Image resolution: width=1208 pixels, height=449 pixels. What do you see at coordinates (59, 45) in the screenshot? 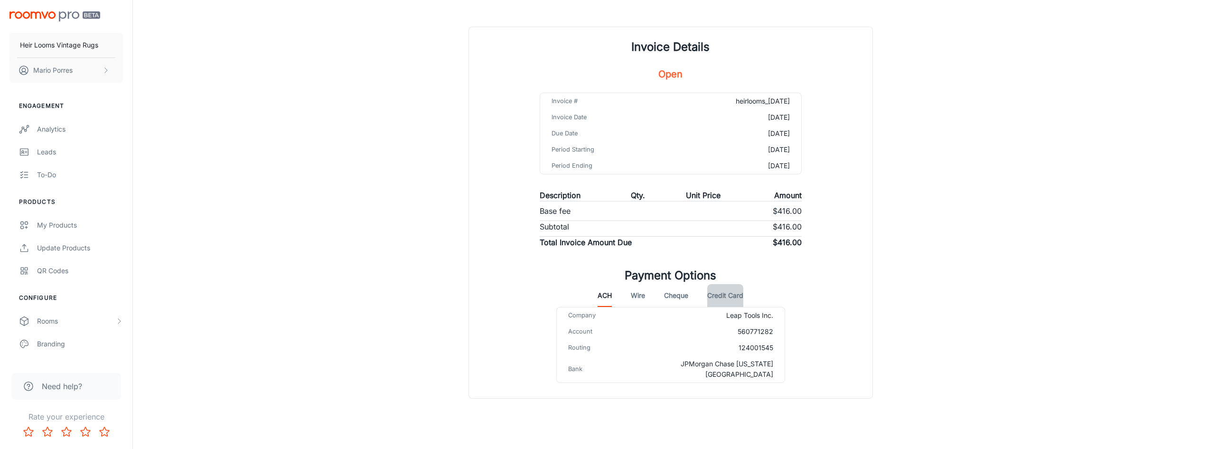
I see `p: Heir Looms Vintage Rugs` at bounding box center [59, 45].